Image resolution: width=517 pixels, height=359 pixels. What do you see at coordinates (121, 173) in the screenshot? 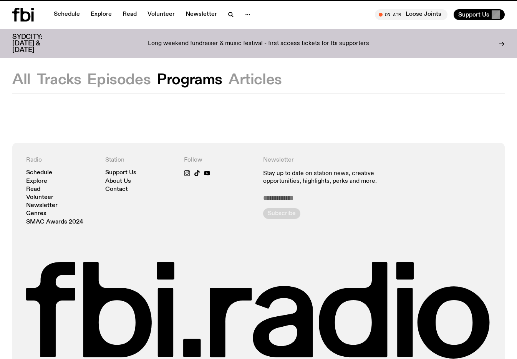
I see `a: Support Us` at bounding box center [121, 173].